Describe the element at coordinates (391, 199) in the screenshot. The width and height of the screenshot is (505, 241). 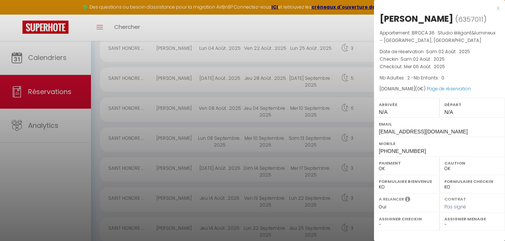
I see `label: A relancer` at that location.